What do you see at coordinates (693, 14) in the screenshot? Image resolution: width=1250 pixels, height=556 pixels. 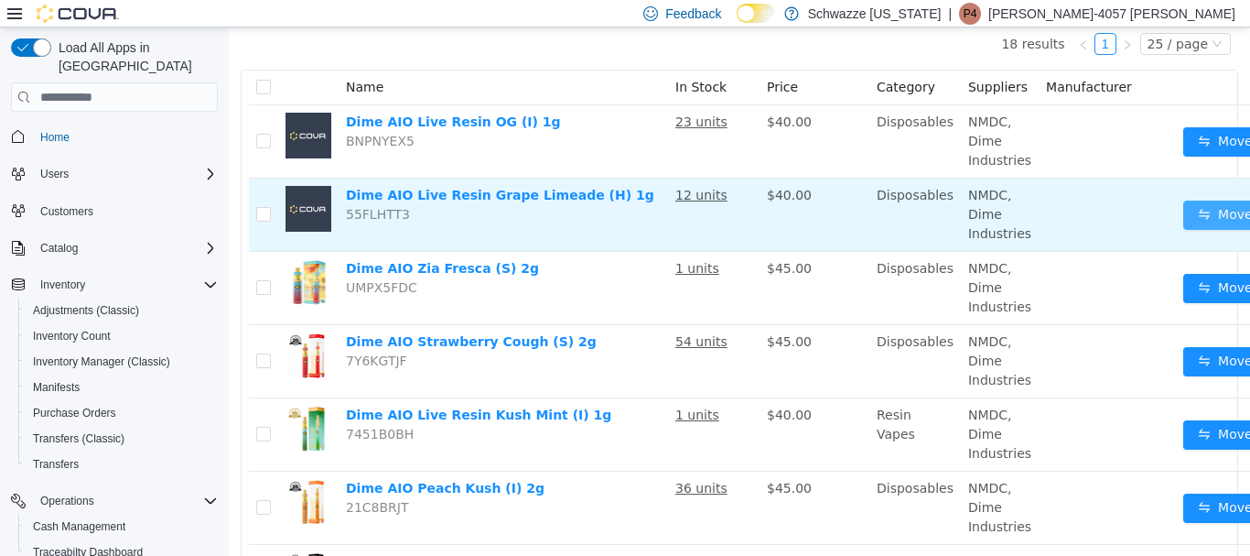 I see `span: Feedback` at bounding box center [693, 14].